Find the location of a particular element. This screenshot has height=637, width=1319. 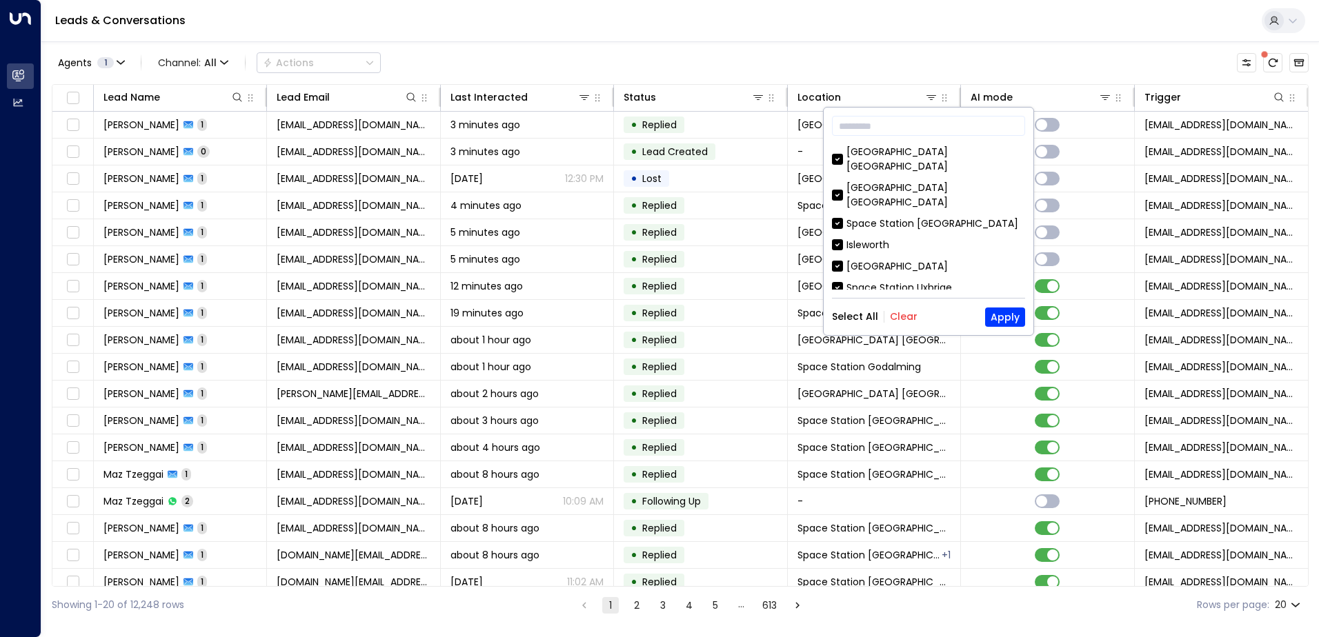

span: Dana Mana is located at coordinates (141, 259).